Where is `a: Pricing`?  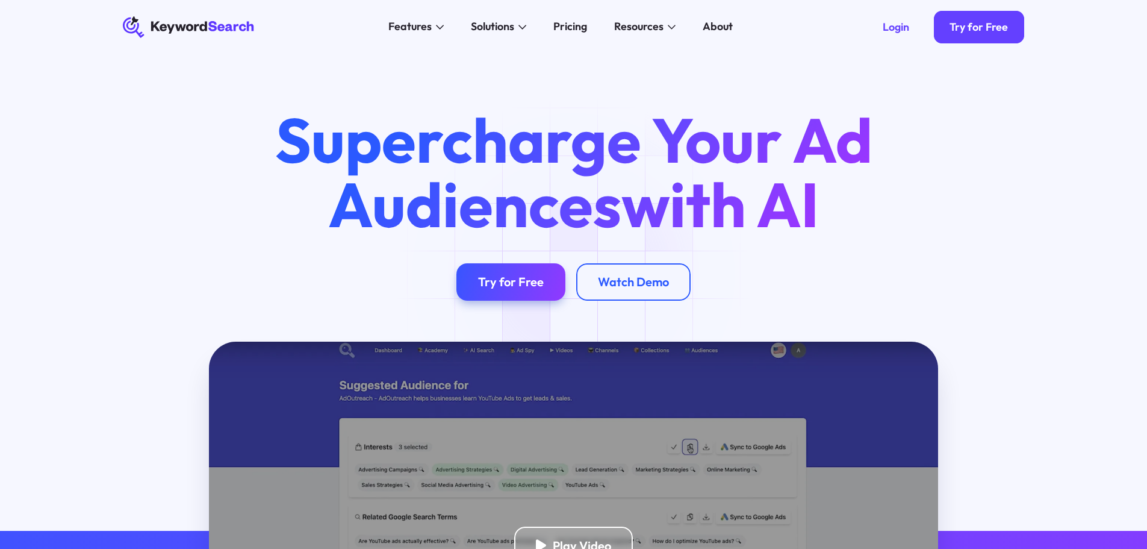
a: Pricing is located at coordinates (570, 27).